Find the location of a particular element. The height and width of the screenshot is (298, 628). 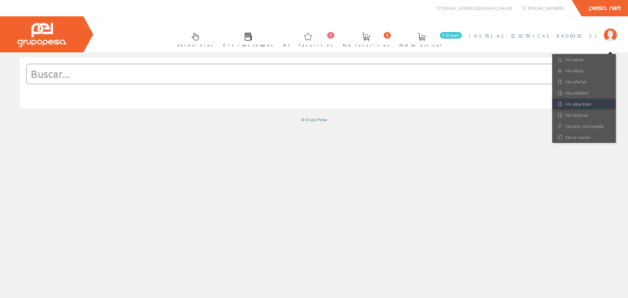

a: INSTALAC.ELECTRICAS BADENES SL is located at coordinates (543, 30).